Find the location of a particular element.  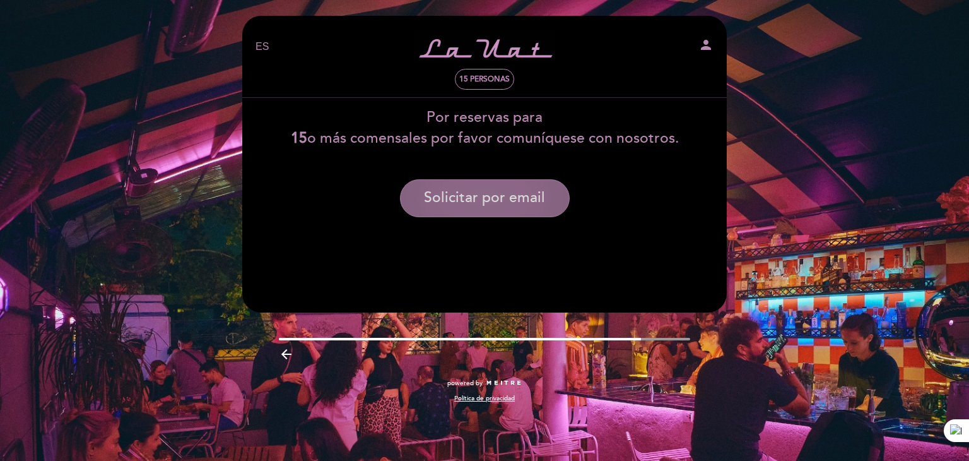

a: La Uat is located at coordinates (484, 47).